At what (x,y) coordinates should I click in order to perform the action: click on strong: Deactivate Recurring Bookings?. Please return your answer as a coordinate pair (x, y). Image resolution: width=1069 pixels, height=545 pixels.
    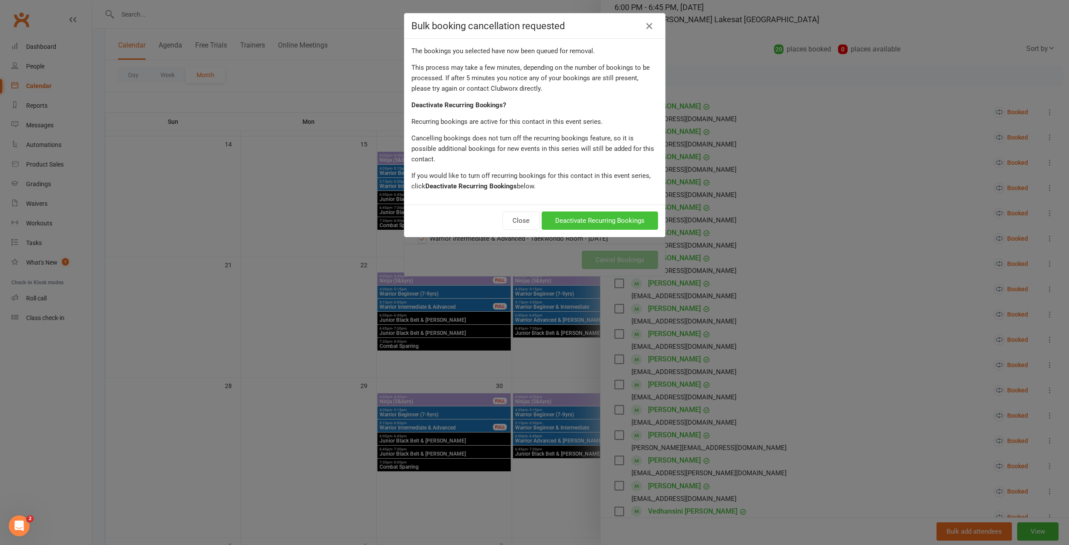
    Looking at the image, I should click on (458, 105).